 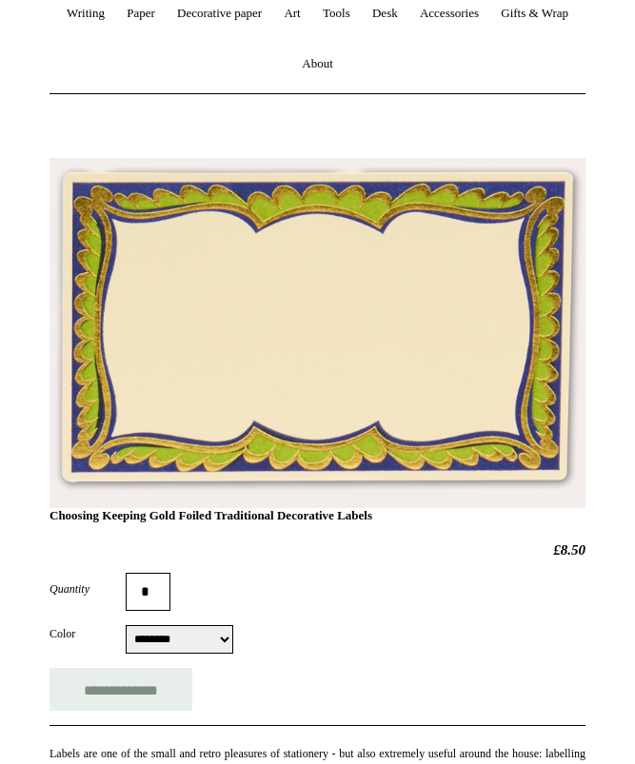 What do you see at coordinates (88, 589) in the screenshot?
I see `label: Quantity` at bounding box center [88, 589].